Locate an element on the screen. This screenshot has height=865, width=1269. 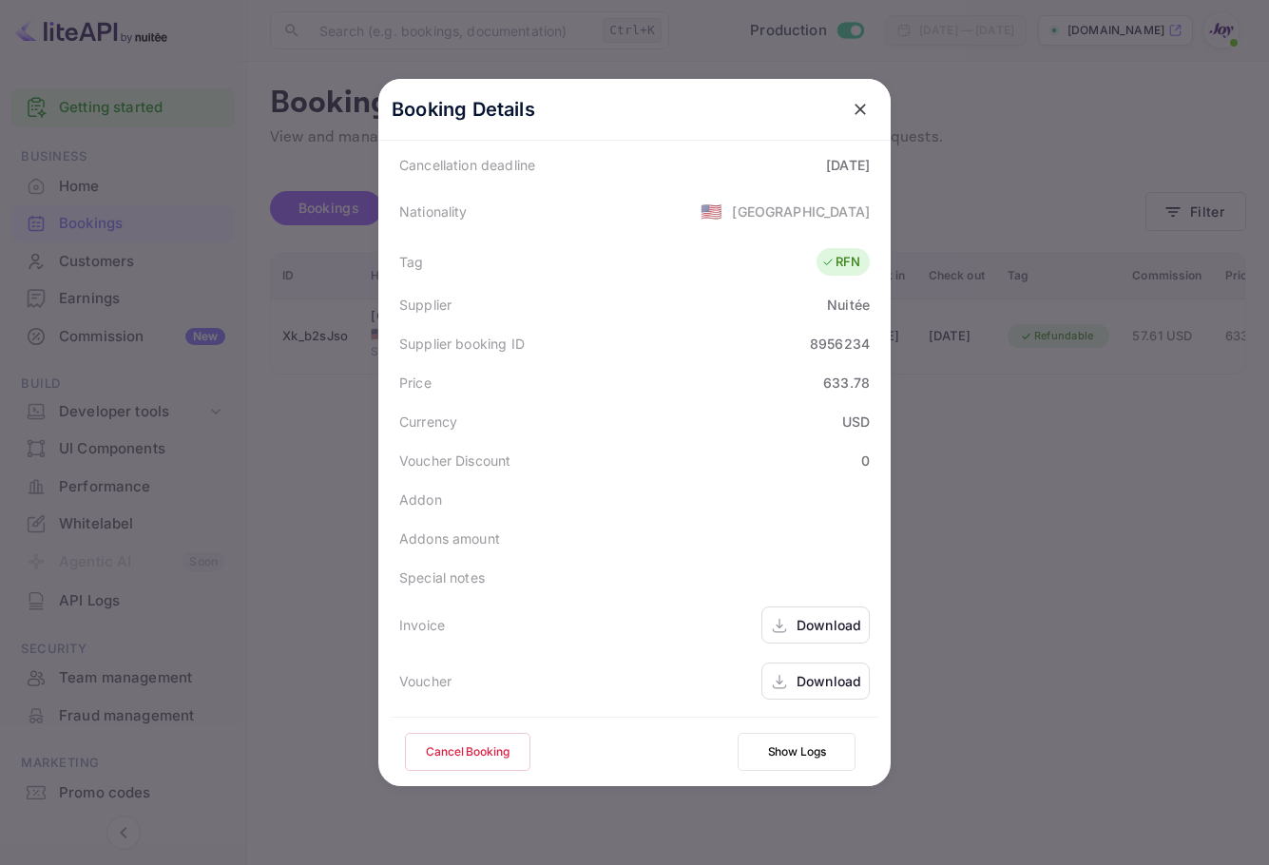
div: Nuitée is located at coordinates (848, 304).